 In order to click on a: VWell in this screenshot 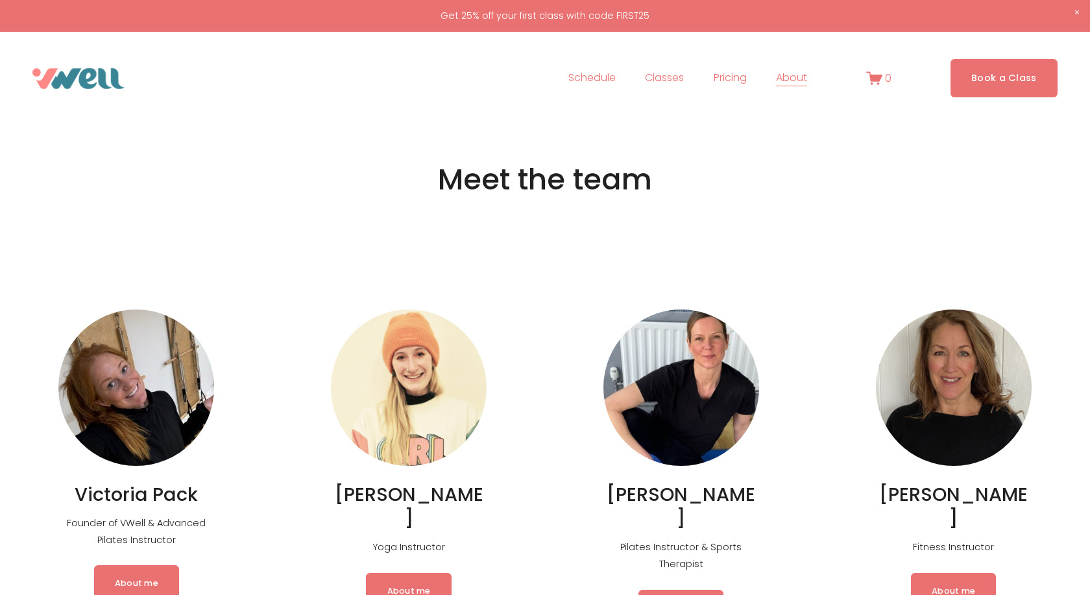, I will do `click(79, 79)`.